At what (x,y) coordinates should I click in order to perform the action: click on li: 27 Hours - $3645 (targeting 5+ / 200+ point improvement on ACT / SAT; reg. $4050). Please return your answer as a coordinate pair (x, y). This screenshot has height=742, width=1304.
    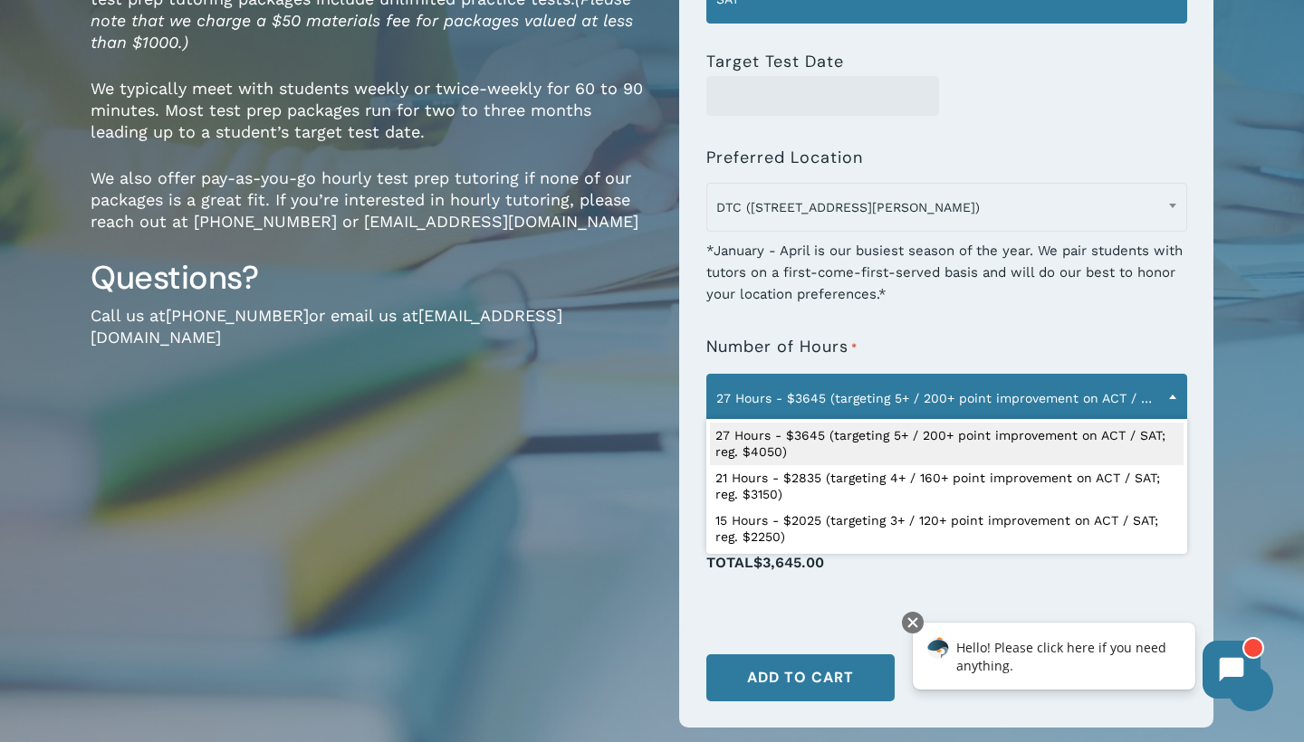
    Looking at the image, I should click on (946, 444).